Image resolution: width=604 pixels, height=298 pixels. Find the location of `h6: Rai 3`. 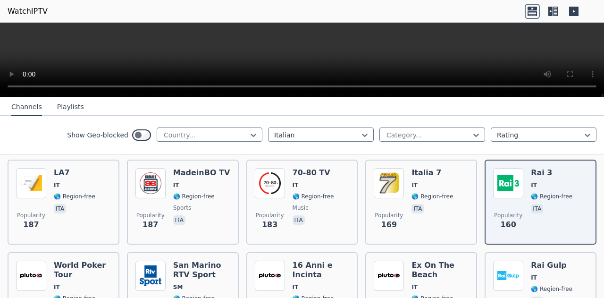

h6: Rai 3 is located at coordinates (551, 173).